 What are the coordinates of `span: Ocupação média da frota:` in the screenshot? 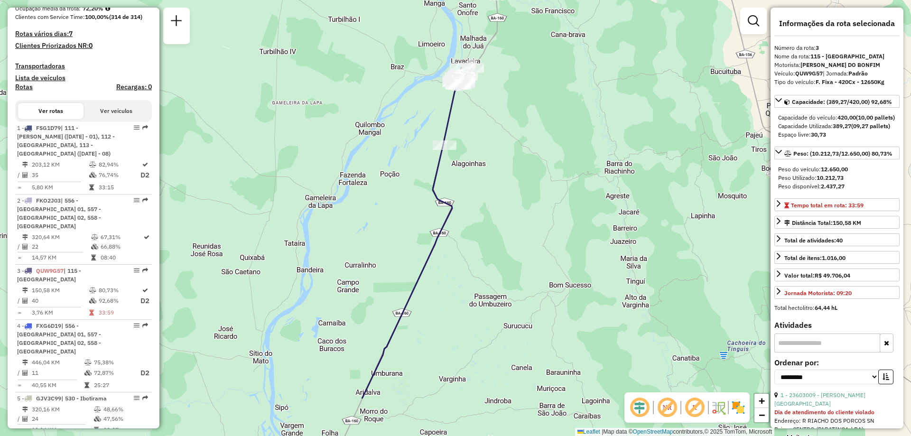 It's located at (48, 8).